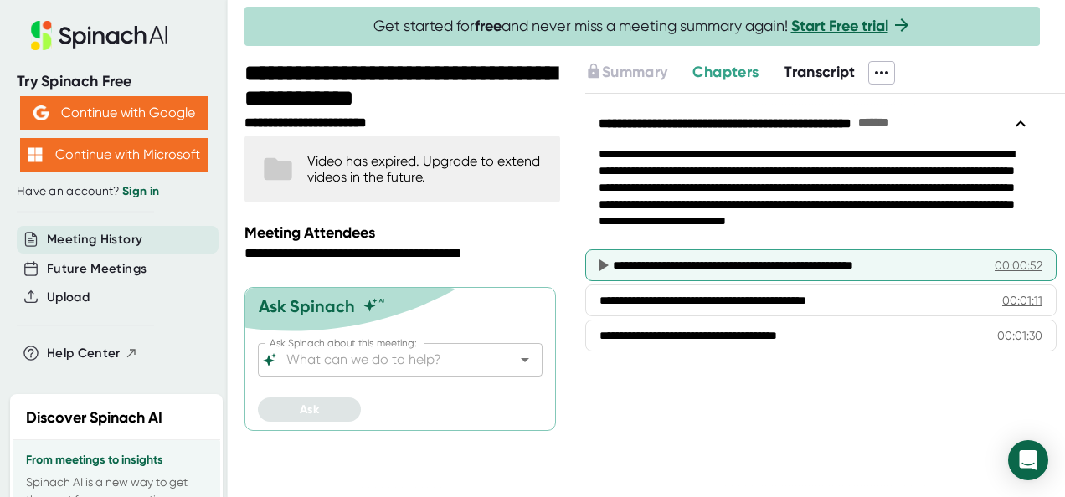  What do you see at coordinates (642, 26) in the screenshot?
I see `span: Get started for and never miss a meeting summary again!` at bounding box center [642, 26].